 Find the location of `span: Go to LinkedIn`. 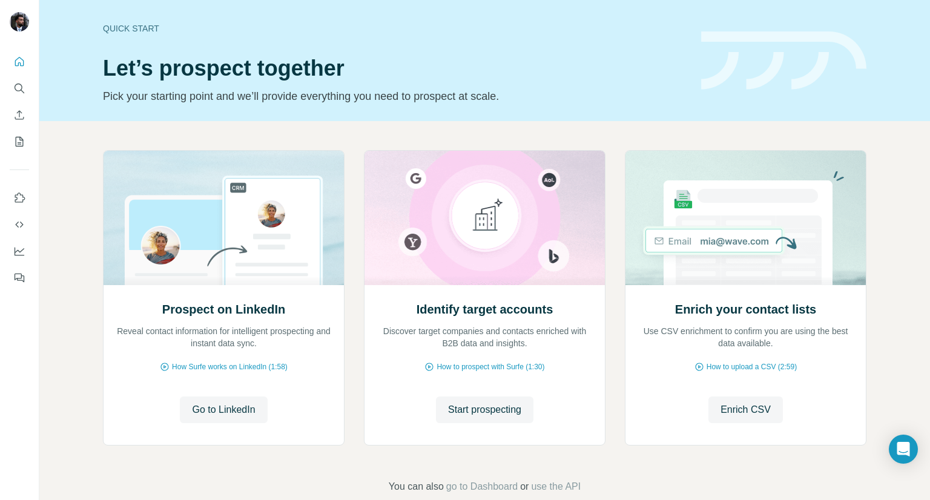

span: Go to LinkedIn is located at coordinates (223, 410).